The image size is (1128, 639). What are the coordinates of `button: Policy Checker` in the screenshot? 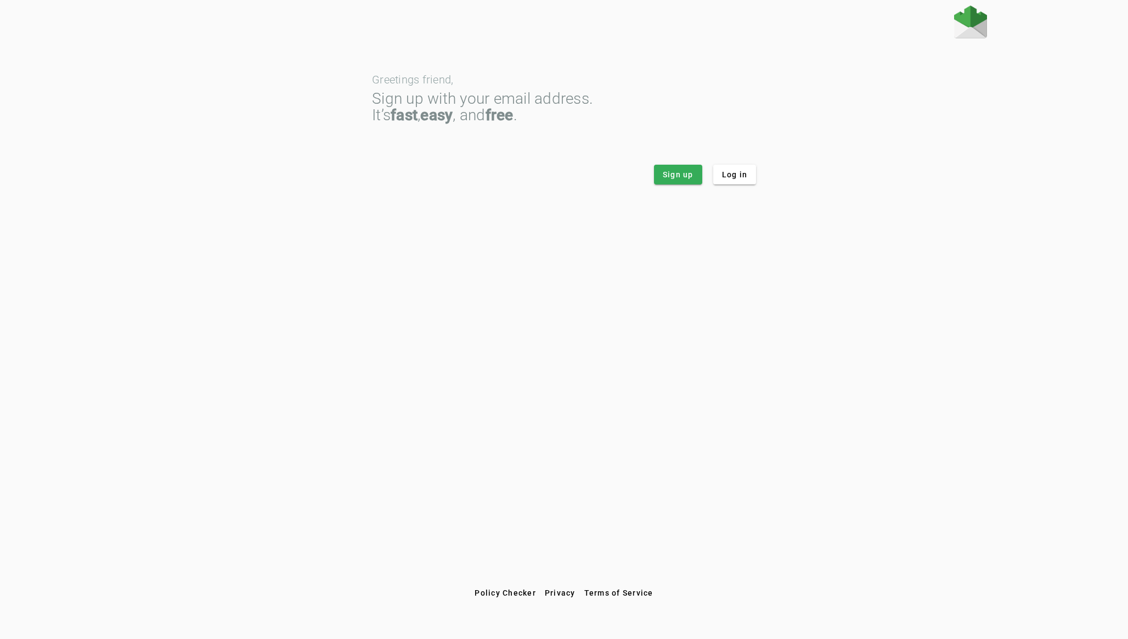 It's located at (505, 593).